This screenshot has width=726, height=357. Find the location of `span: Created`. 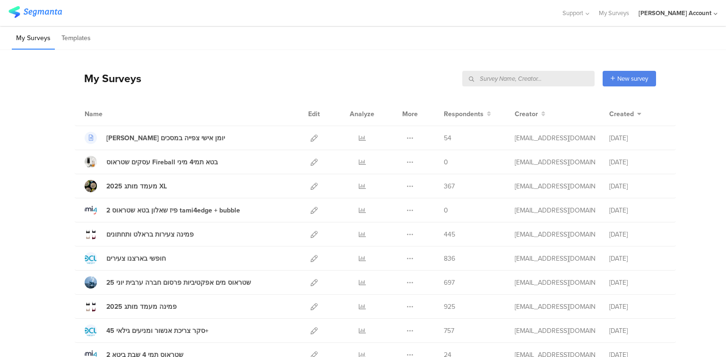

span: Created is located at coordinates (622, 114).